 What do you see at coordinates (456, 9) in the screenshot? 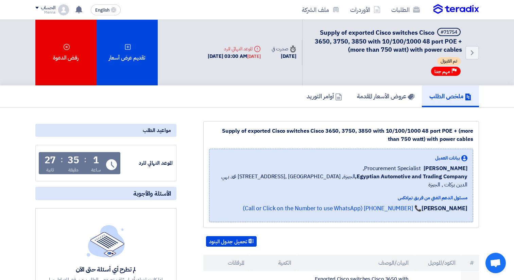
I see `img: Teradix logo` at bounding box center [456, 9].